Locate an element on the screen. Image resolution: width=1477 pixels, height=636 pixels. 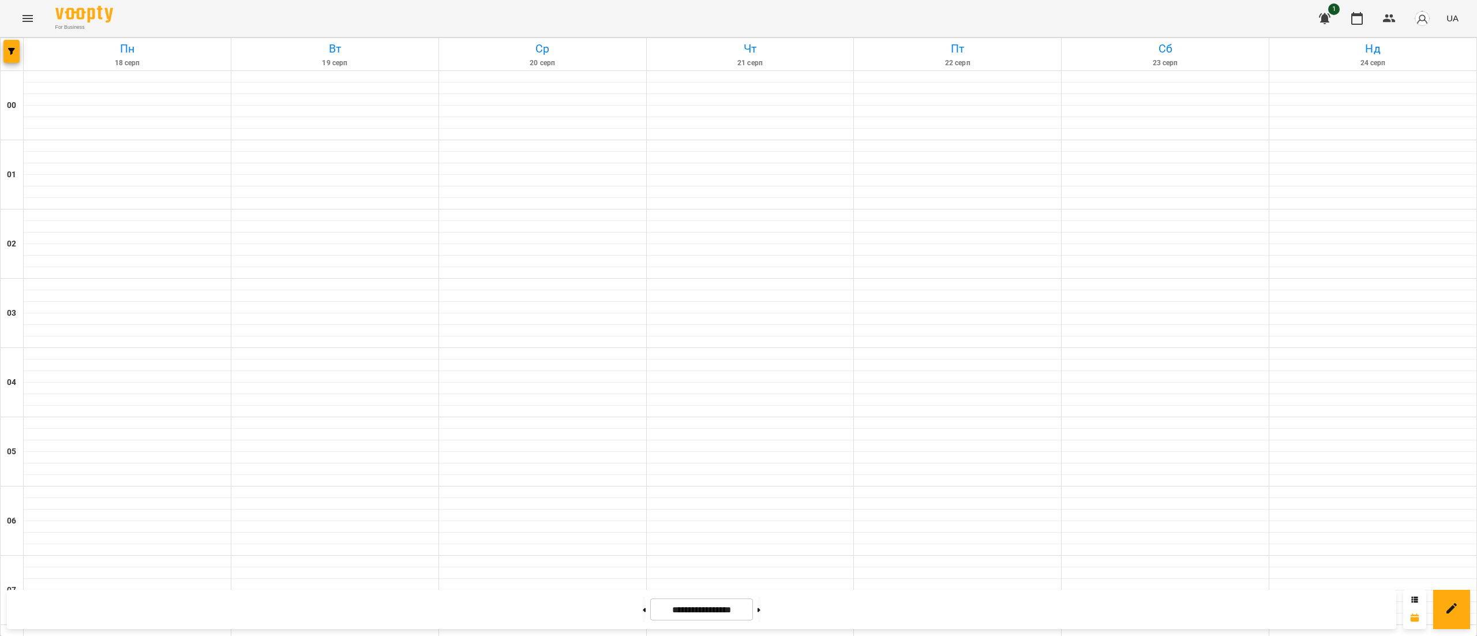
h6: 02 is located at coordinates (12, 244).